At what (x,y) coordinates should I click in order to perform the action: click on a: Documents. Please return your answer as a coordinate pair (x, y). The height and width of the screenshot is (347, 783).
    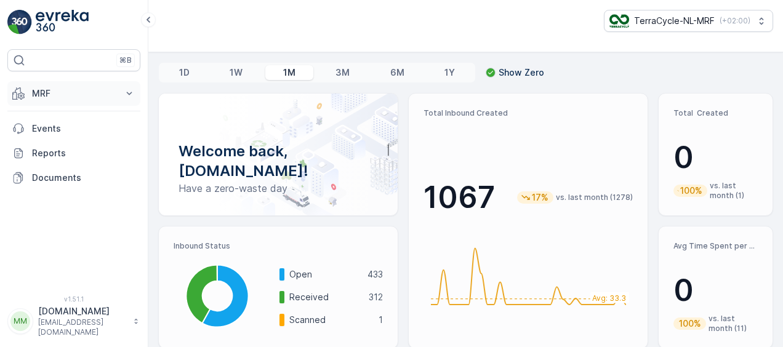
    Looking at the image, I should click on (74, 178).